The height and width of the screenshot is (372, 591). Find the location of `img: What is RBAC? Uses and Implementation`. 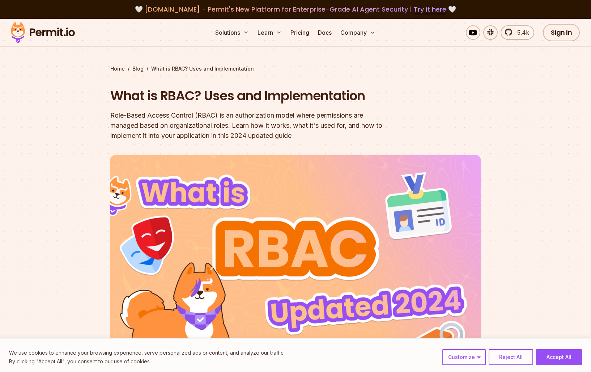

img: What is RBAC? Uses and Implementation is located at coordinates (295, 259).